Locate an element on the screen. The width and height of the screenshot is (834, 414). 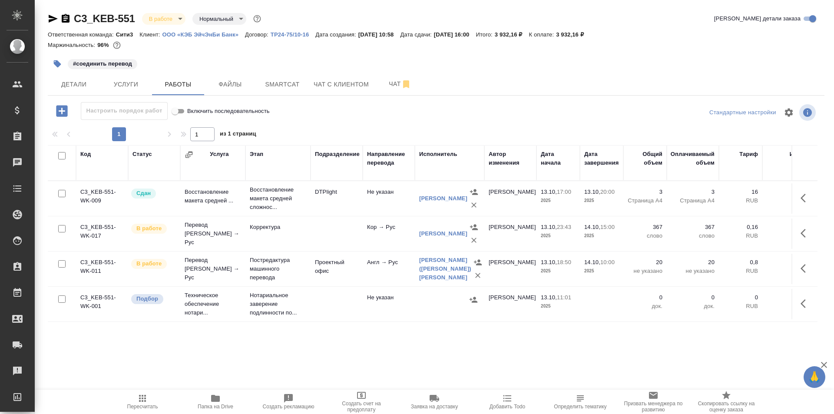
button: Доп статусы указывают на важность/срочность заказа is located at coordinates (257, 19).